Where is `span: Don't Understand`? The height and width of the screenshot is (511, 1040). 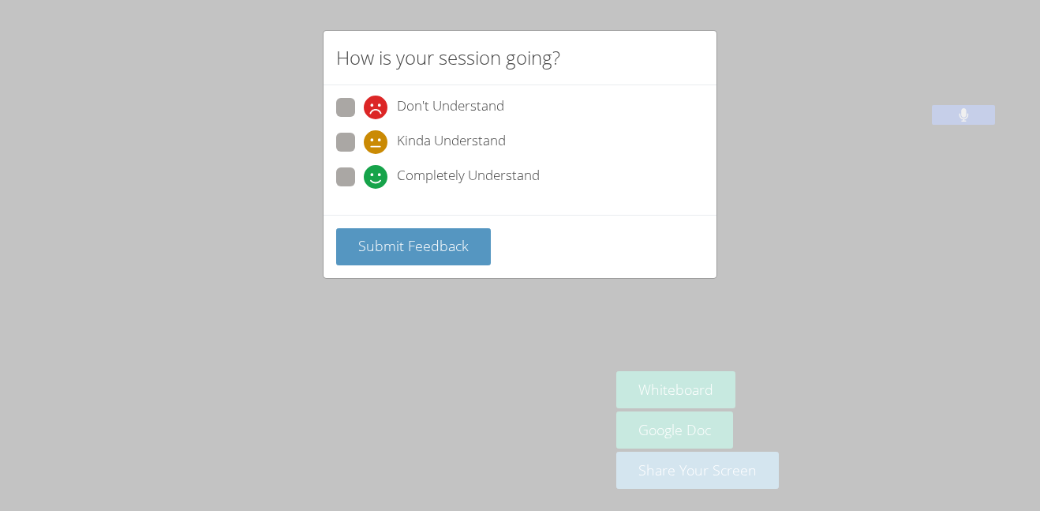 span: Don't Understand is located at coordinates (451, 107).